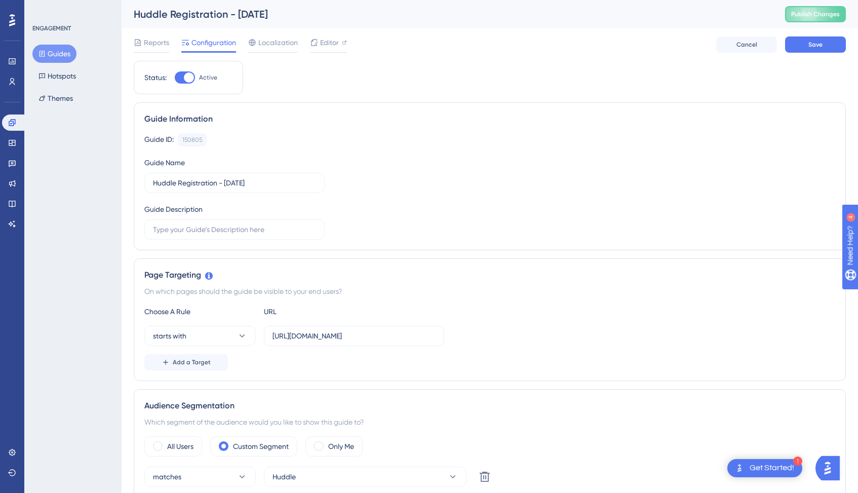 Image resolution: width=858 pixels, height=493 pixels. What do you see at coordinates (320, 311) in the screenshot?
I see `div: URL` at bounding box center [320, 311].